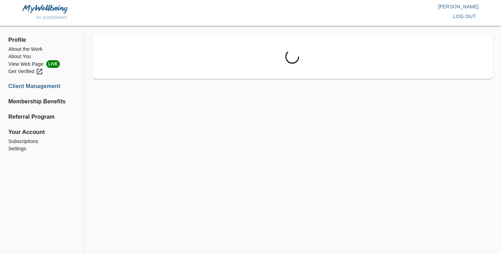  Describe the element at coordinates (42, 40) in the screenshot. I see `span: Profile` at that location.